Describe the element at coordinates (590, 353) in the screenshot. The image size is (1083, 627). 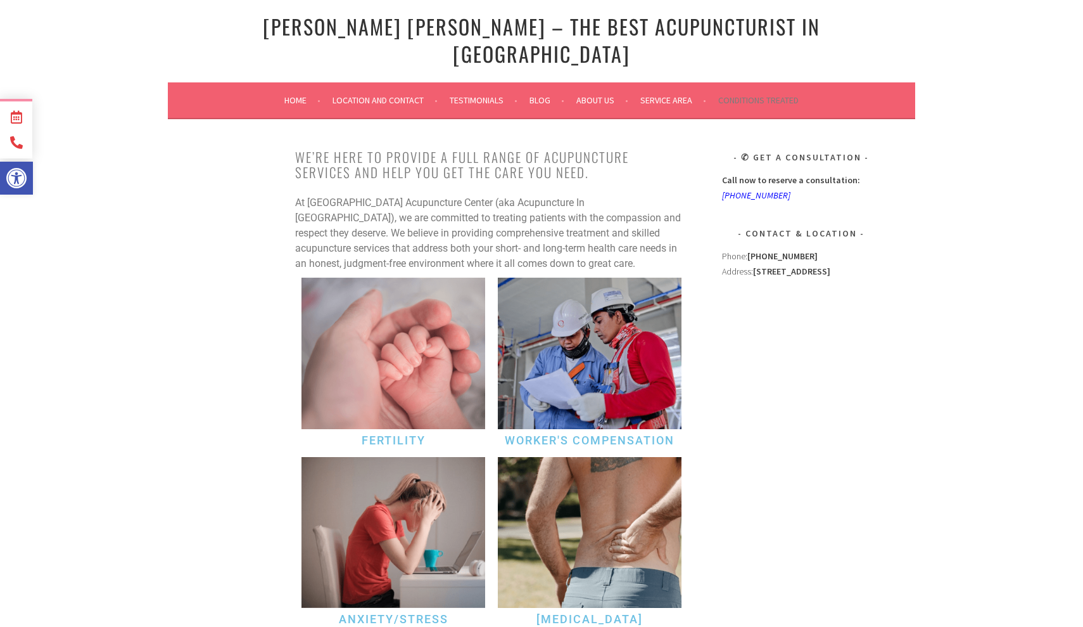
I see `img: irvine acupuncture for workers compensation` at that location.